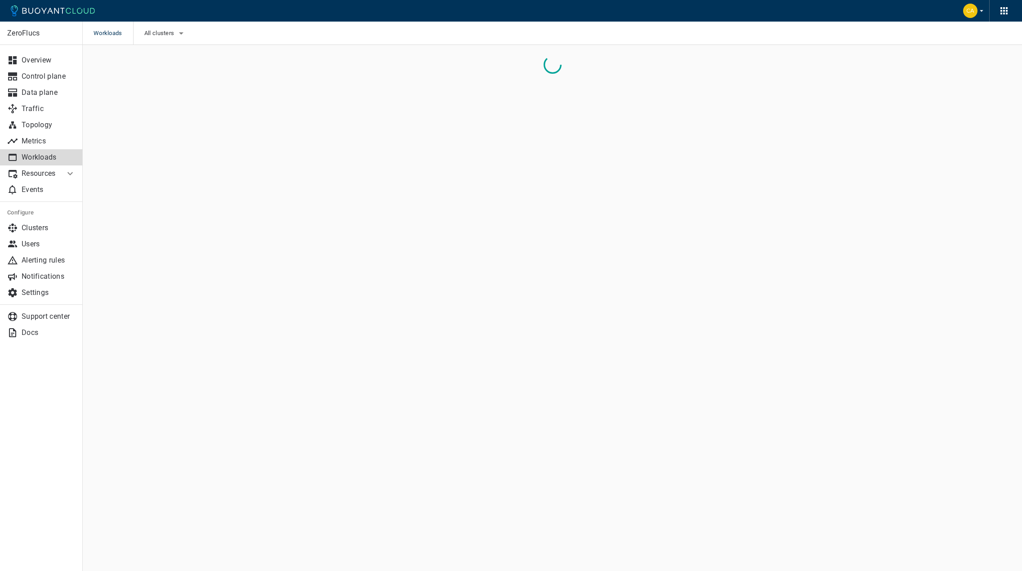 The height and width of the screenshot is (571, 1022). Describe the element at coordinates (49, 141) in the screenshot. I see `p: Metrics` at that location.